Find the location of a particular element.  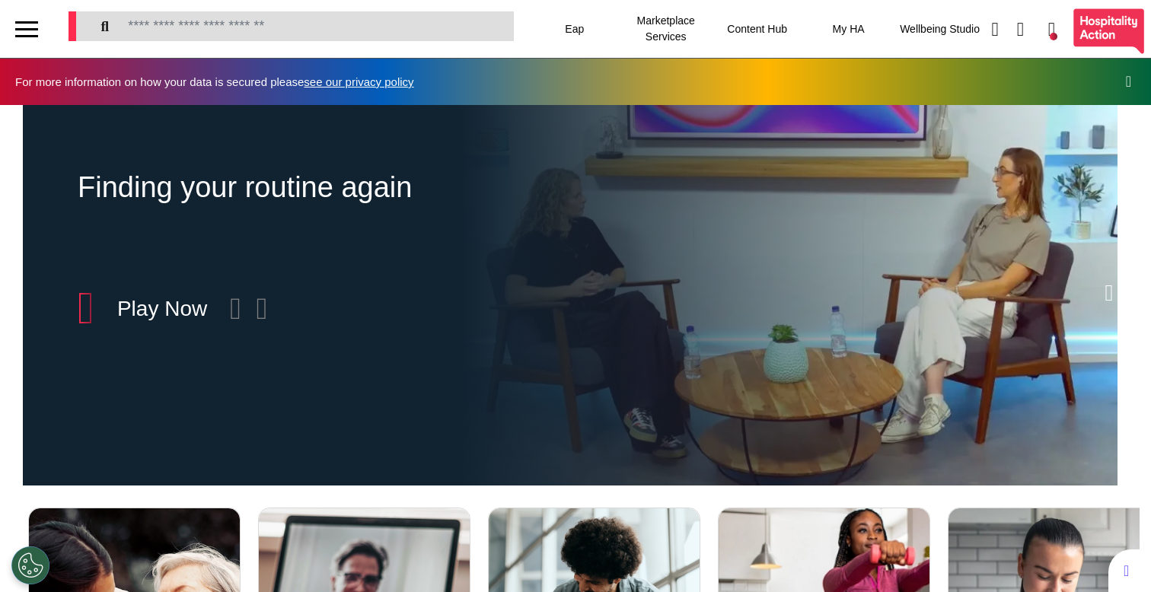

div: Wellbeing Studio is located at coordinates (940, 29).